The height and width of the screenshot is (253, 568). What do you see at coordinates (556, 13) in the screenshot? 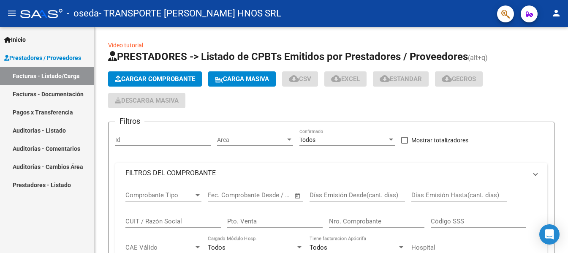
I see `mat-icon: person` at bounding box center [556, 13].